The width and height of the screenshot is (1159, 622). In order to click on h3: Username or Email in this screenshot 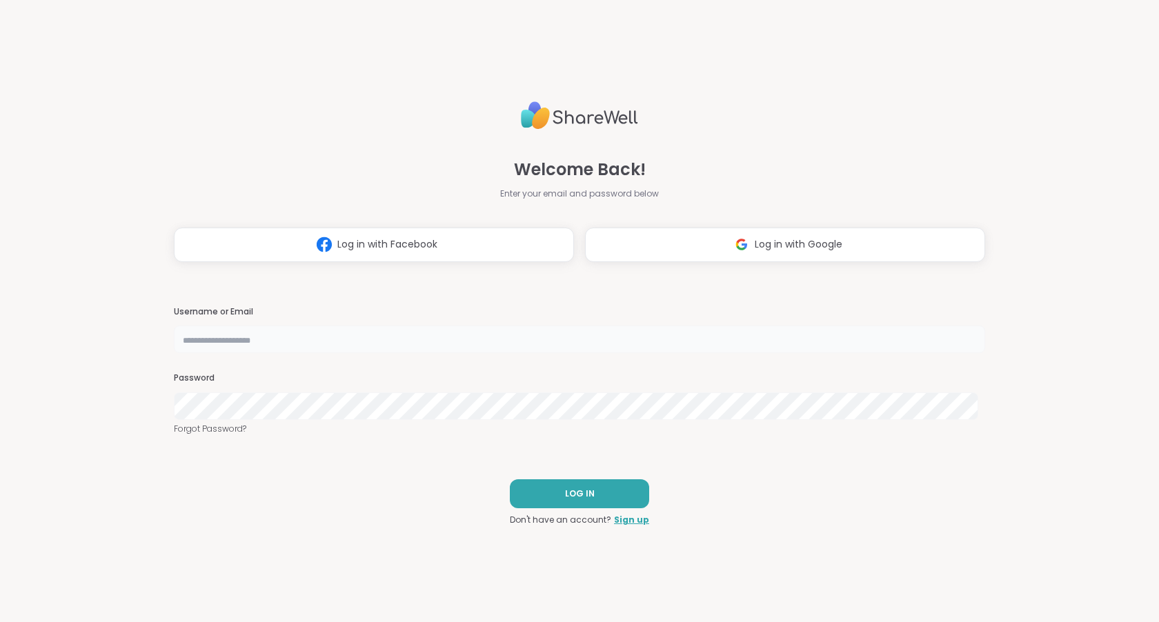, I will do `click(580, 312)`.